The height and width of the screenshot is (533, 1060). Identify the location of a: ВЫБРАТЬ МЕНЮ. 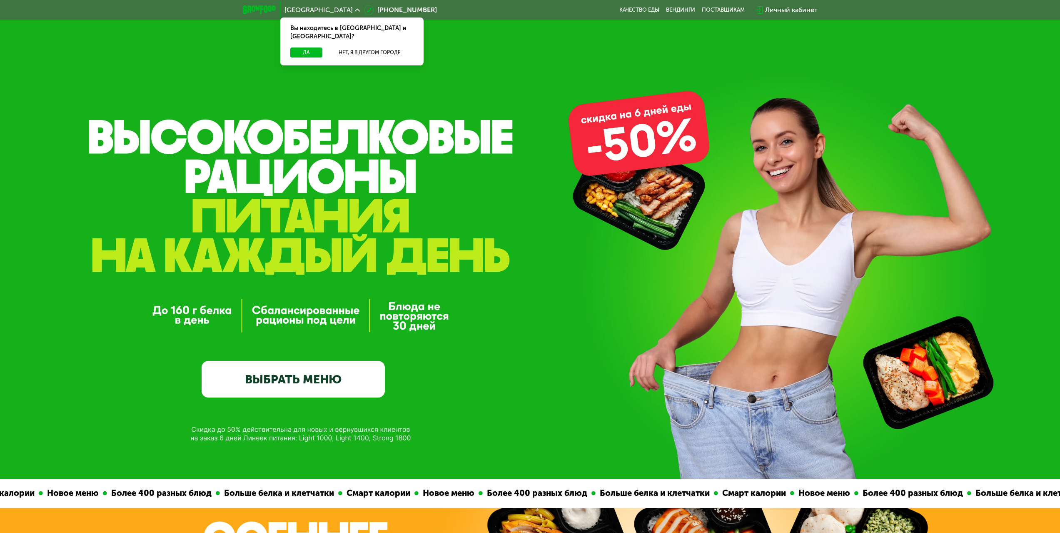
(293, 379).